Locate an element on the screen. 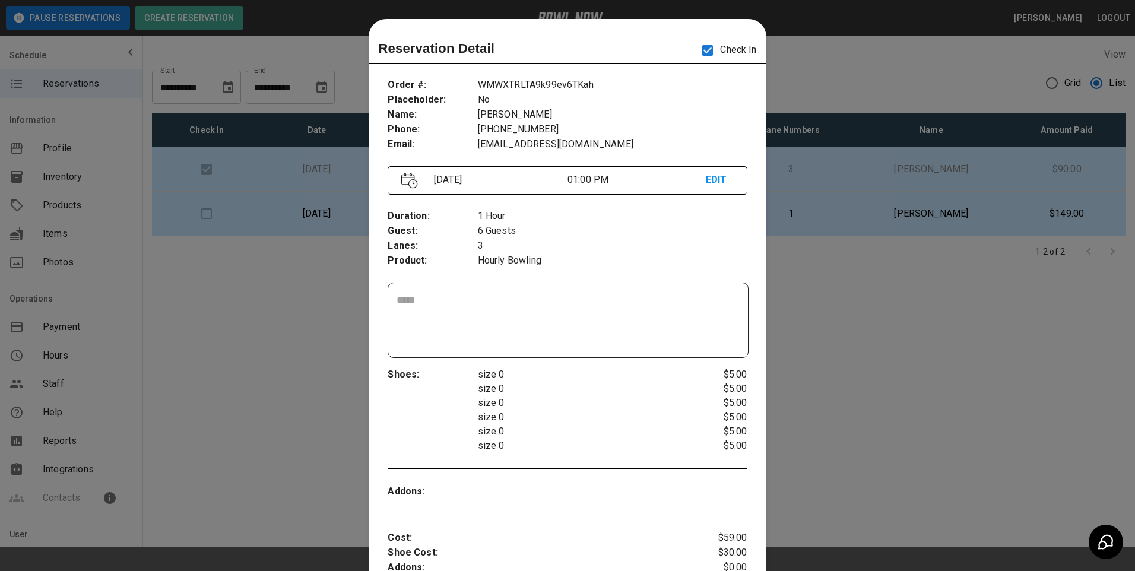 Image resolution: width=1135 pixels, height=571 pixels. p: Addons : is located at coordinates (432, 491).